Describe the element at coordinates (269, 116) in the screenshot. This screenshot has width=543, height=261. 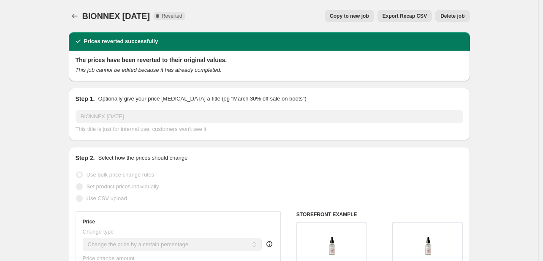
I see `input: 30% off holiday sale` at that location.